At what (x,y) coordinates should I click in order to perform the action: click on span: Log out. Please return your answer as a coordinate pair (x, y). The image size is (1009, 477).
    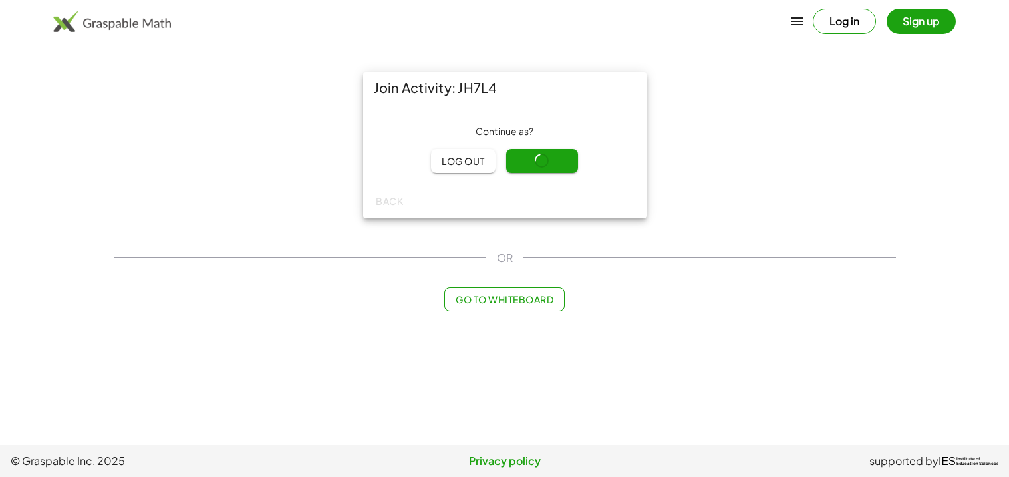
    Looking at the image, I should click on (463, 161).